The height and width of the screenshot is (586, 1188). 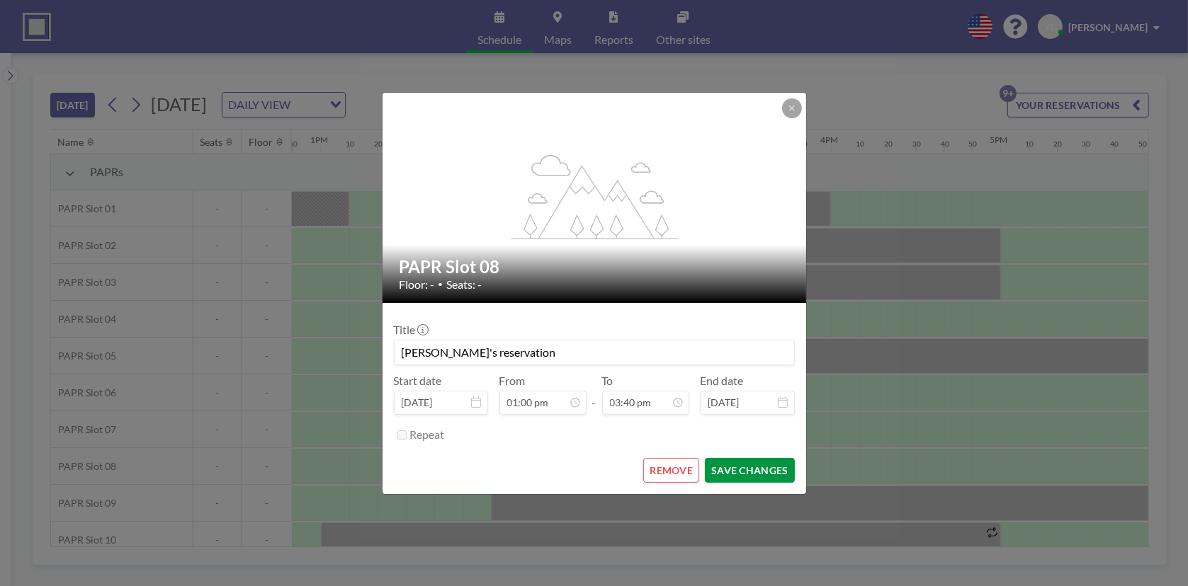 I want to click on label: End date, so click(x=722, y=381).